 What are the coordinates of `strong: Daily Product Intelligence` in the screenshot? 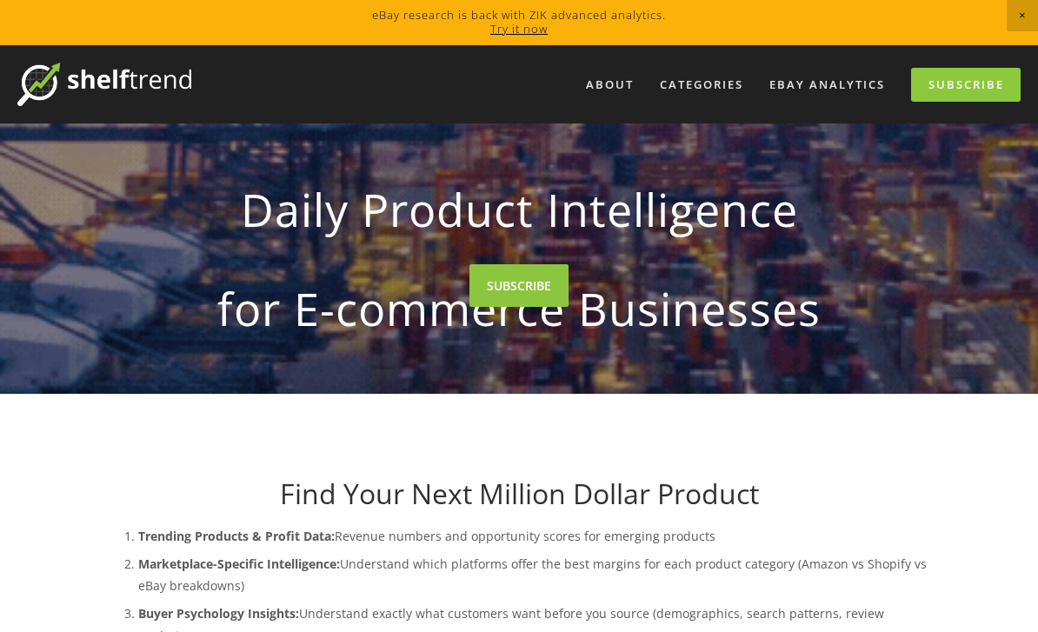 It's located at (519, 210).